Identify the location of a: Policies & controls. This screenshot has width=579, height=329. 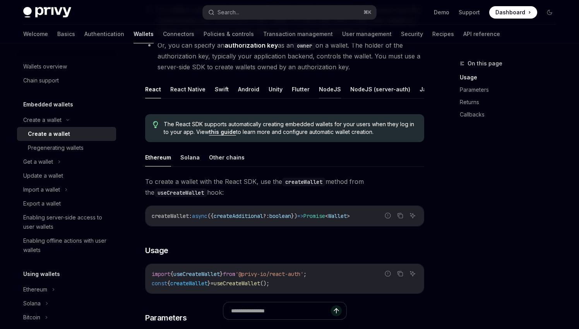
(229, 34).